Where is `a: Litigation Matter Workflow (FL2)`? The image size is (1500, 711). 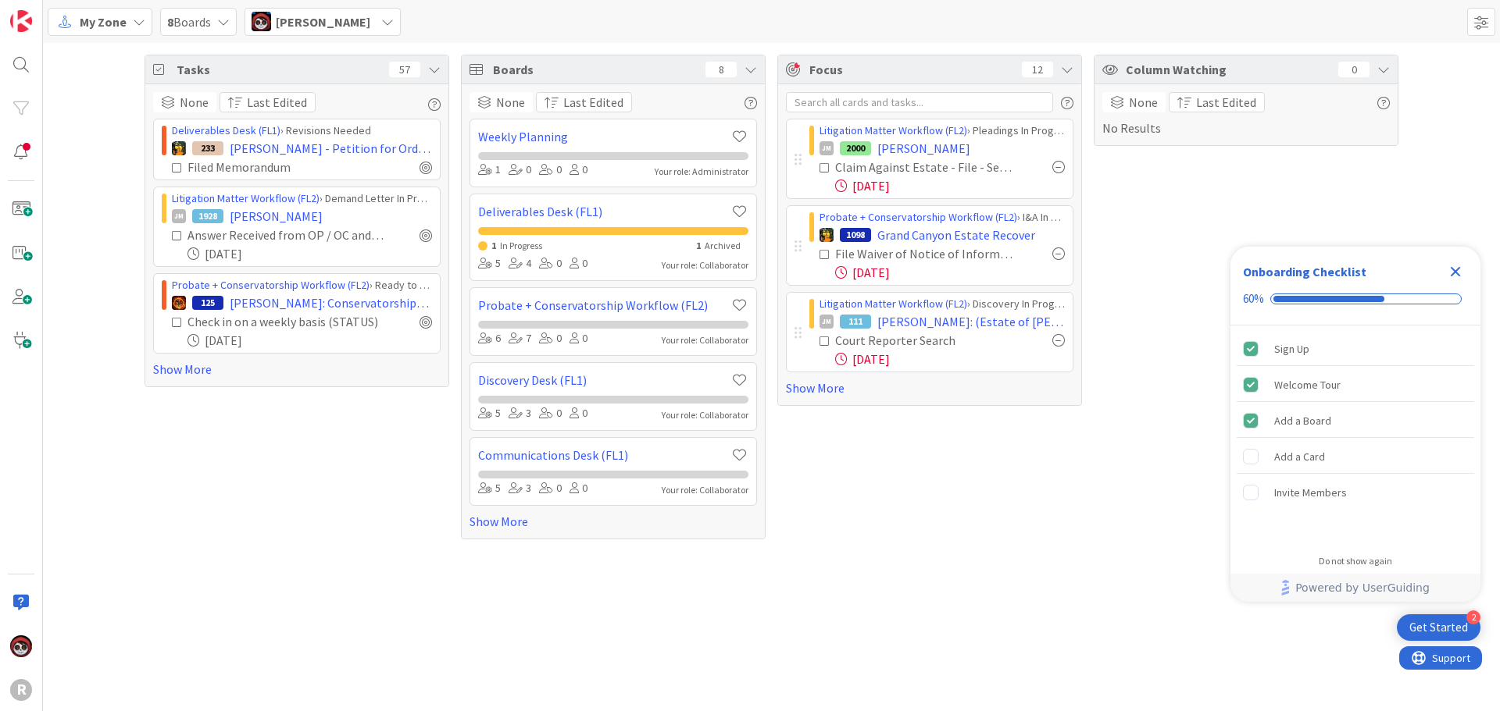
a: Litigation Matter Workflow (FL2) is located at coordinates (893, 130).